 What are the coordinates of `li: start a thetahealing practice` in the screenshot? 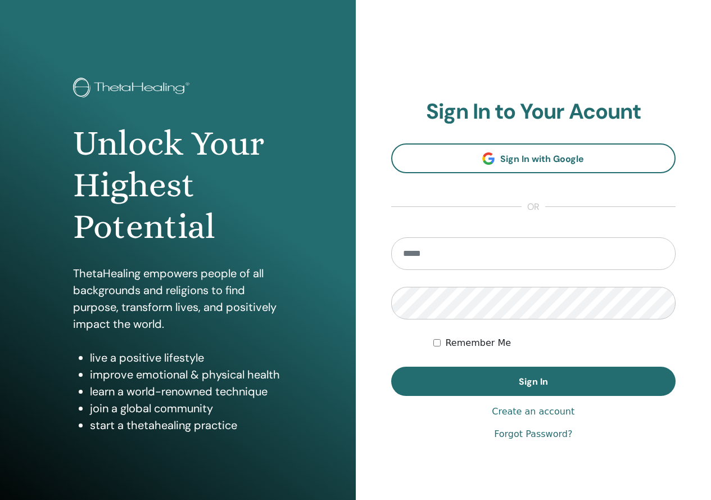 It's located at (186, 425).